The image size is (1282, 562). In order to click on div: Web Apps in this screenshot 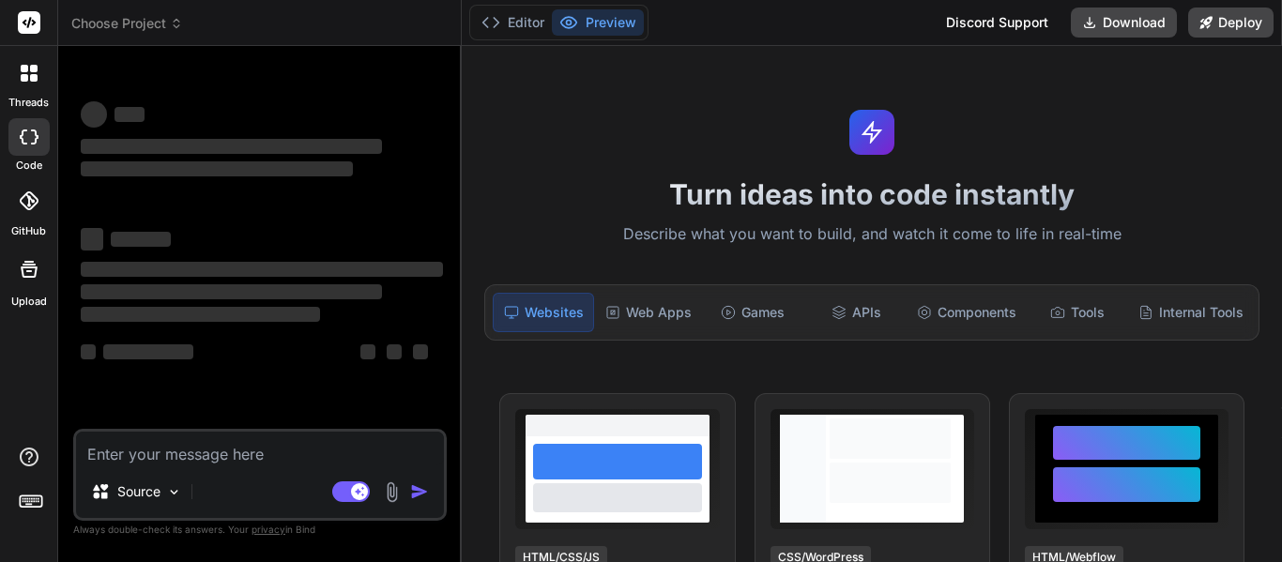, I will do `click(649, 313)`.